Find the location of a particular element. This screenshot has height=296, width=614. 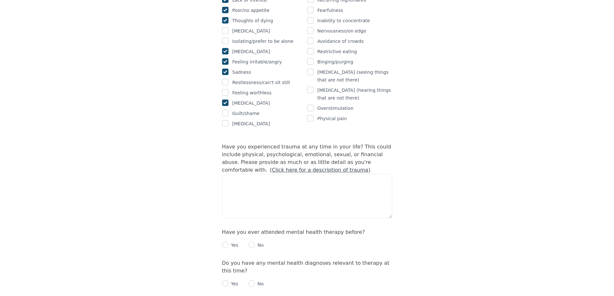

p: Feeling worthless is located at coordinates (252, 93).